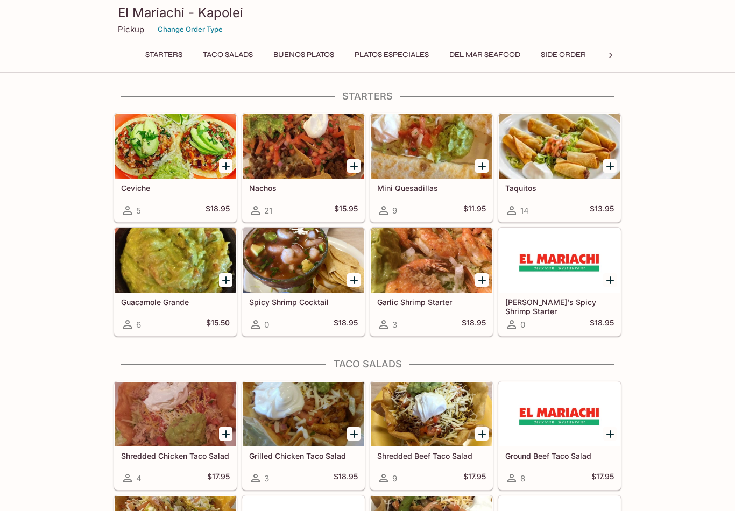  I want to click on h5: $15.95, so click(346, 210).